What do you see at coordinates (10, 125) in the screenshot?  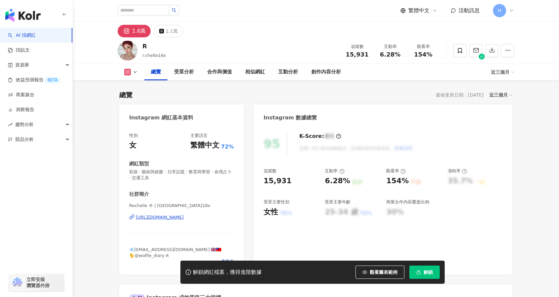 I see `span: rise` at bounding box center [10, 125].